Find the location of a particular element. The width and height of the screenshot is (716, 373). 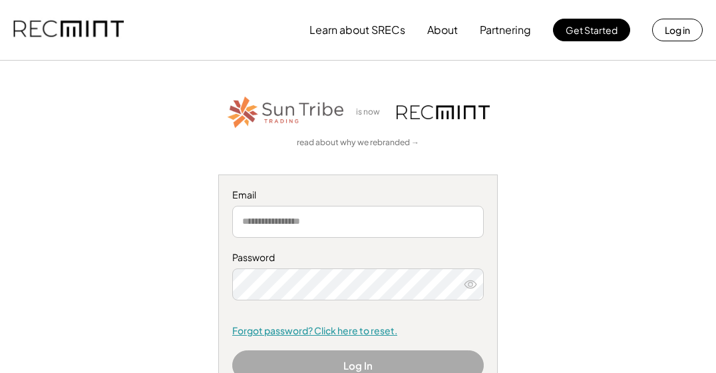

a: read about why we rebranded → is located at coordinates (358, 142).